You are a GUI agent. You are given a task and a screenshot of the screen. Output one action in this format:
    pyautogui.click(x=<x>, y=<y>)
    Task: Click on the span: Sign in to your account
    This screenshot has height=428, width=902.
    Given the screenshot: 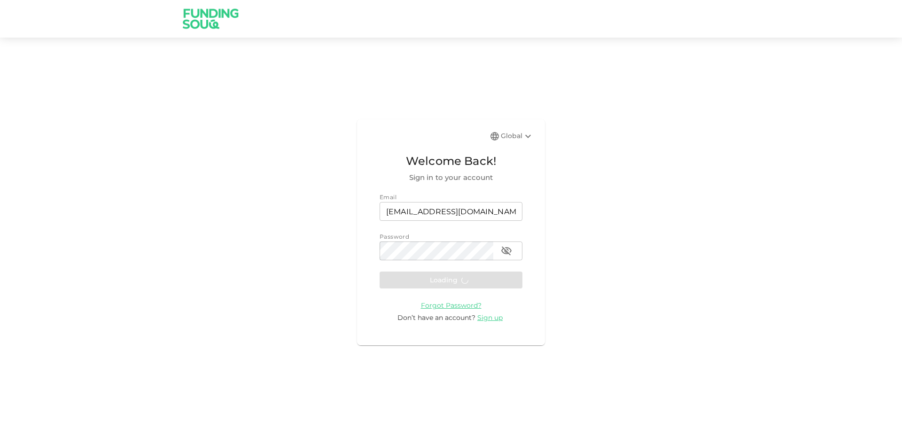 What is the action you would take?
    pyautogui.click(x=451, y=178)
    